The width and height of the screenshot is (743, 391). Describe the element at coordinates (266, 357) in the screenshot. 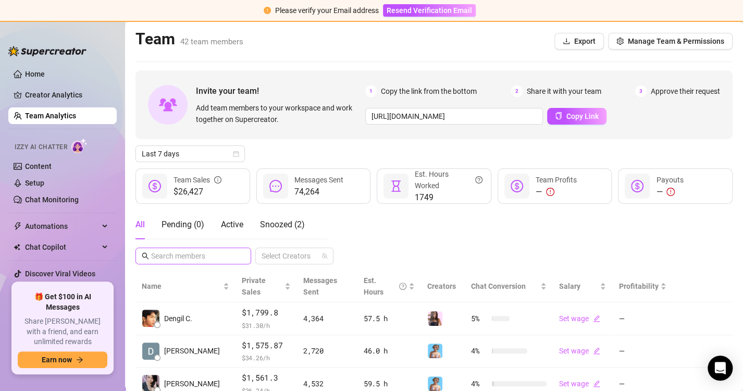

I see `span: $ 34.26 /h` at that location.